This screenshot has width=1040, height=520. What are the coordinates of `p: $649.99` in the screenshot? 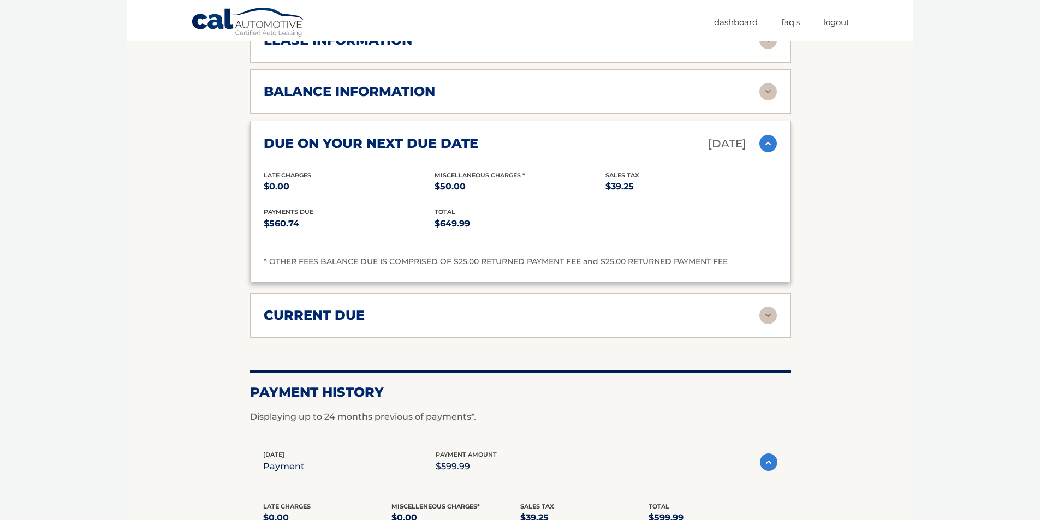 It's located at (520, 224).